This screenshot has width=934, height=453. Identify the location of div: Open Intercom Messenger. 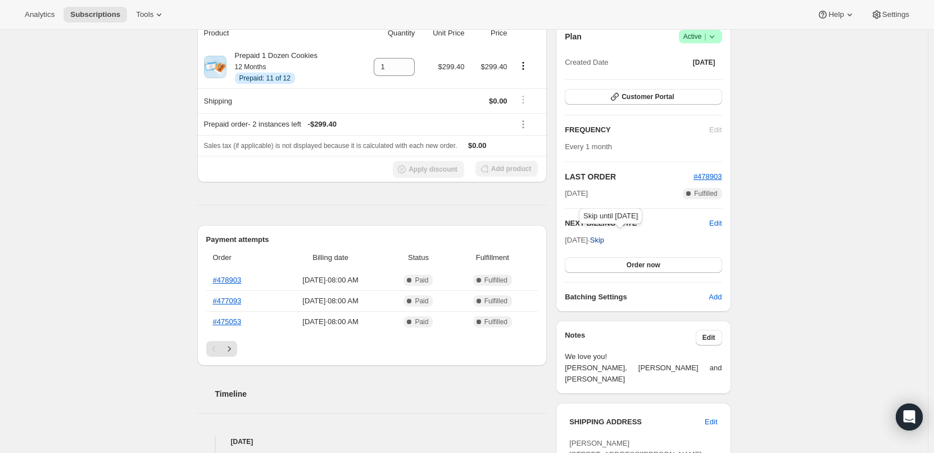
(910, 417).